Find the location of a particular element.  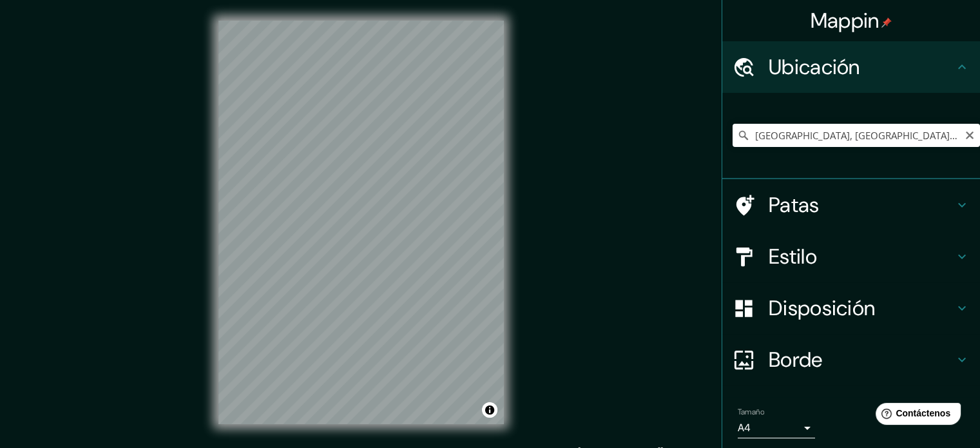

button: Activar o desactivar atribución is located at coordinates (490, 410).